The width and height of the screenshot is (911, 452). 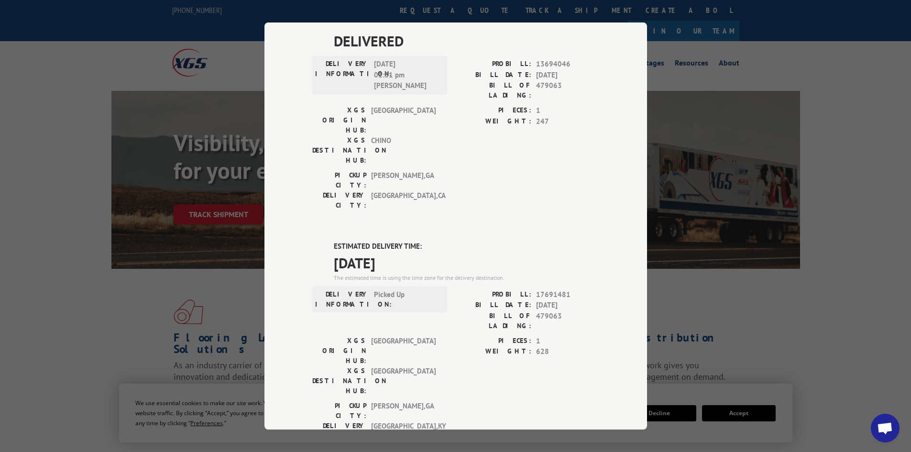 I want to click on span: 628, so click(x=568, y=352).